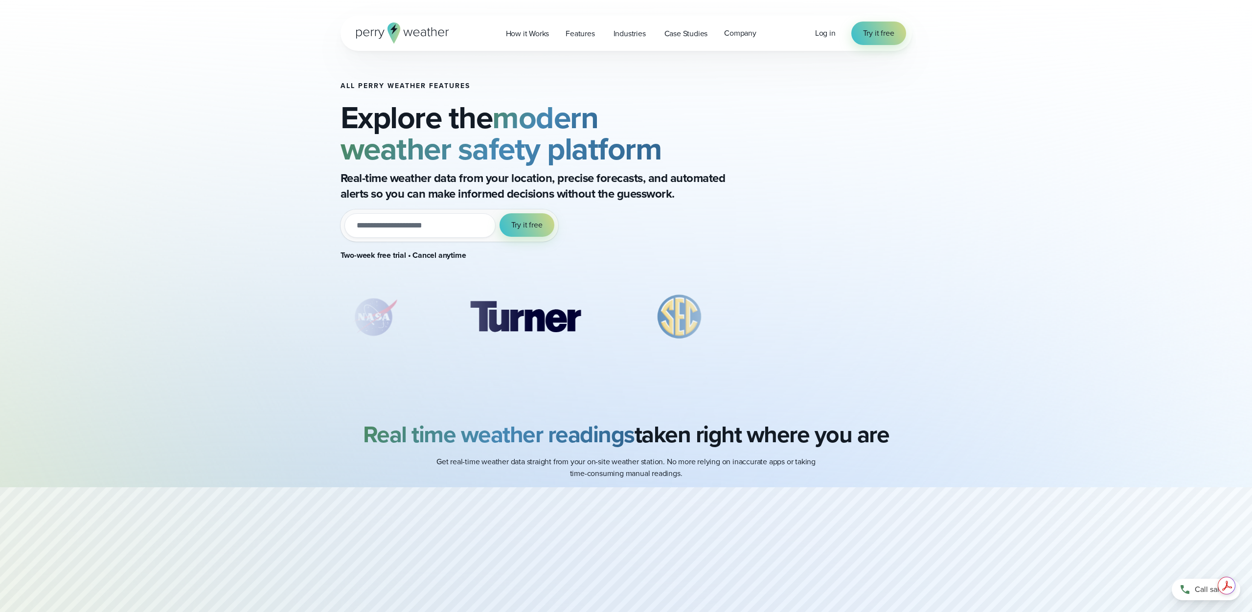  Describe the element at coordinates (553, 319) in the screenshot. I see `div: slideshow` at that location.